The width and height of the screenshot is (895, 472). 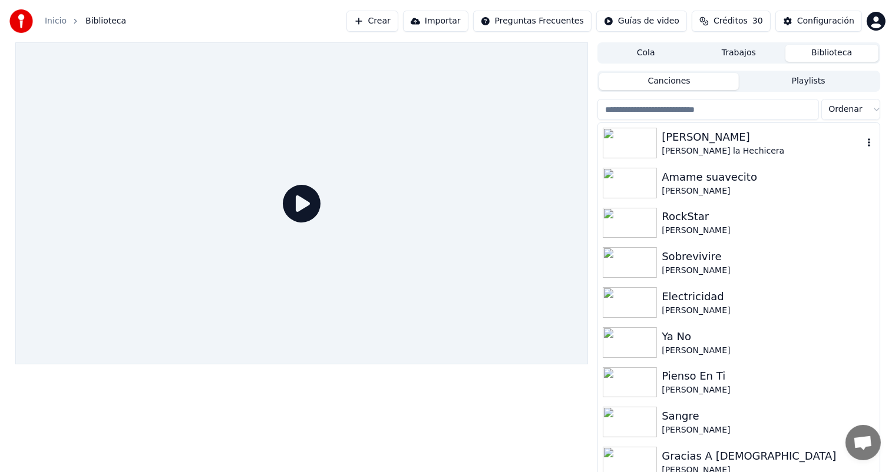 What do you see at coordinates (768, 337) in the screenshot?
I see `div: Ya No` at bounding box center [768, 337].